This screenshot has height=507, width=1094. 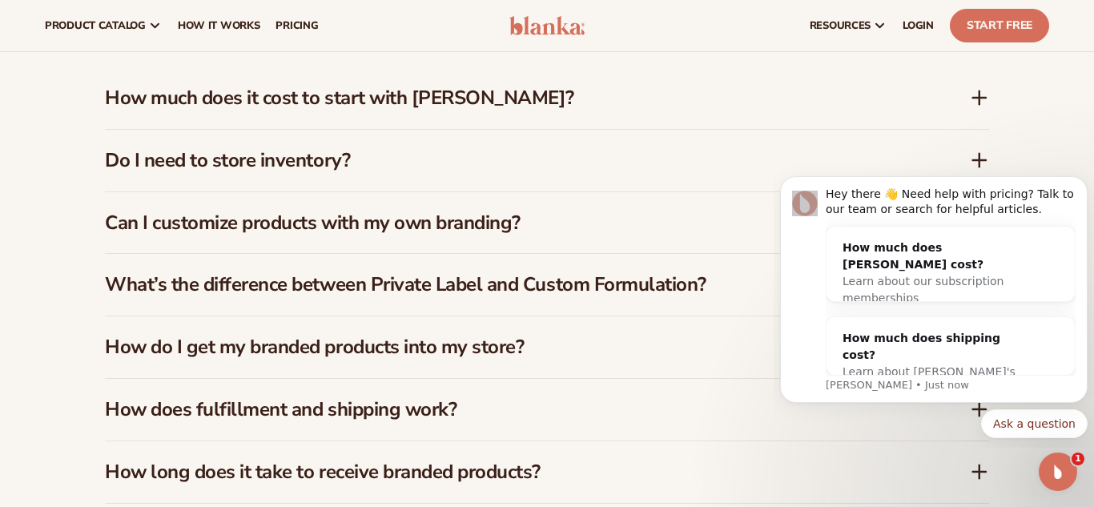 What do you see at coordinates (149, 127) in the screenshot?
I see `span: Learn about our subscription memberships` at bounding box center [149, 127].